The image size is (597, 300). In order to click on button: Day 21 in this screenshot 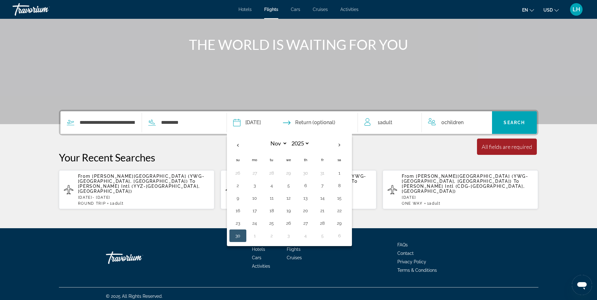, I will do `click(322, 211)`.